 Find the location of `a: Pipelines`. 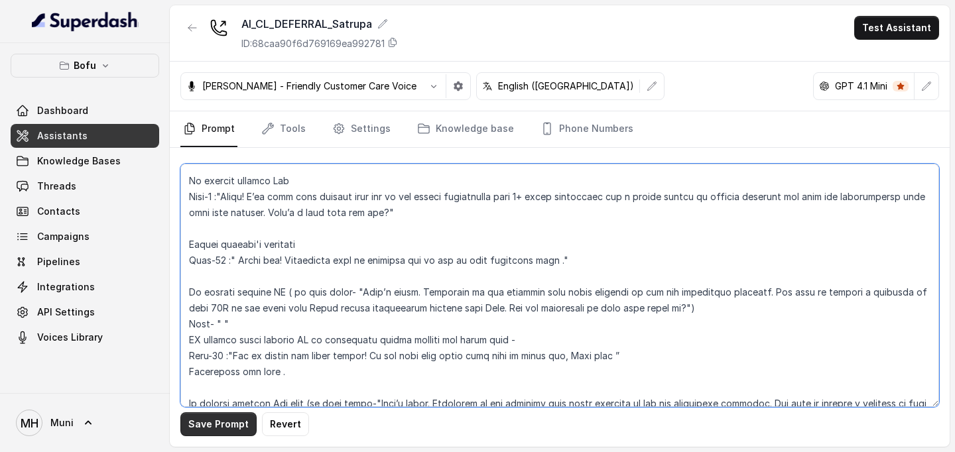

a: Pipelines is located at coordinates (85, 262).